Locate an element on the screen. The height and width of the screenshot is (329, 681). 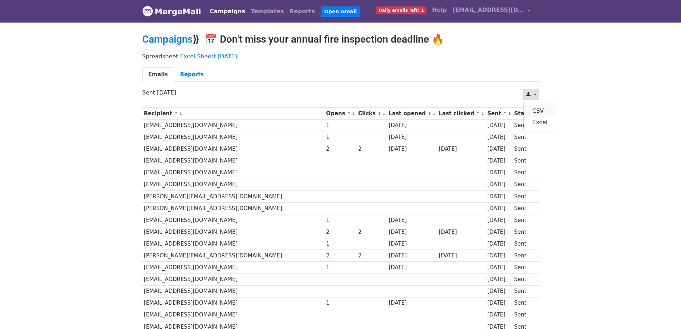
a: CSV is located at coordinates (540, 111).